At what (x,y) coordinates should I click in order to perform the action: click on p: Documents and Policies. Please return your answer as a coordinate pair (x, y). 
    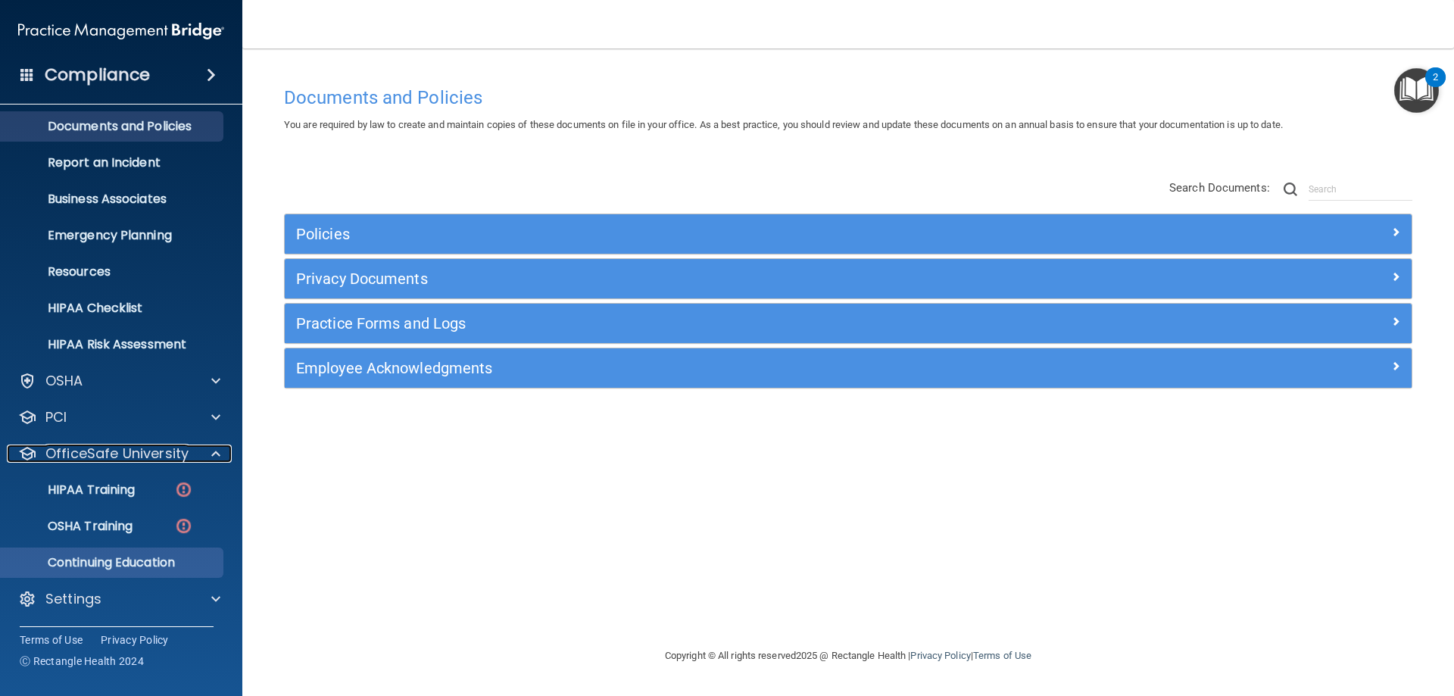
    Looking at the image, I should click on (113, 126).